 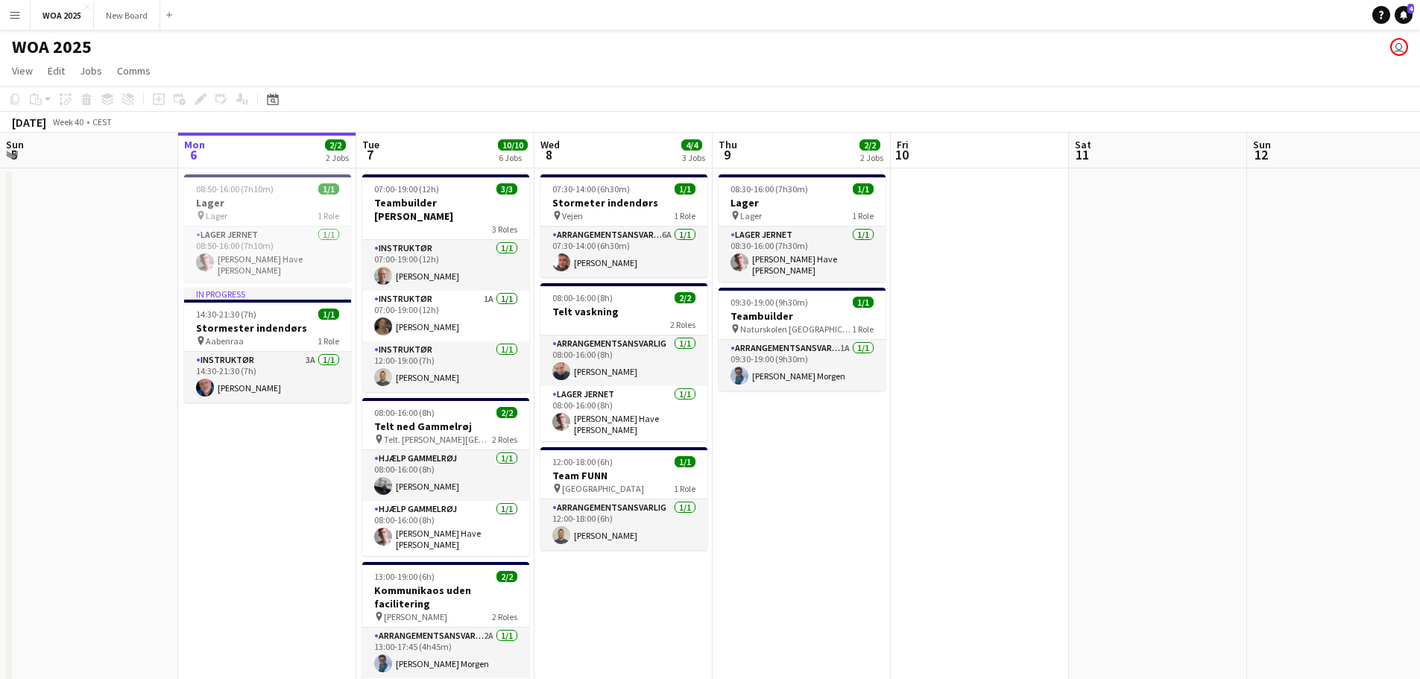 What do you see at coordinates (1083, 145) in the screenshot?
I see `span: Sat` at bounding box center [1083, 145].